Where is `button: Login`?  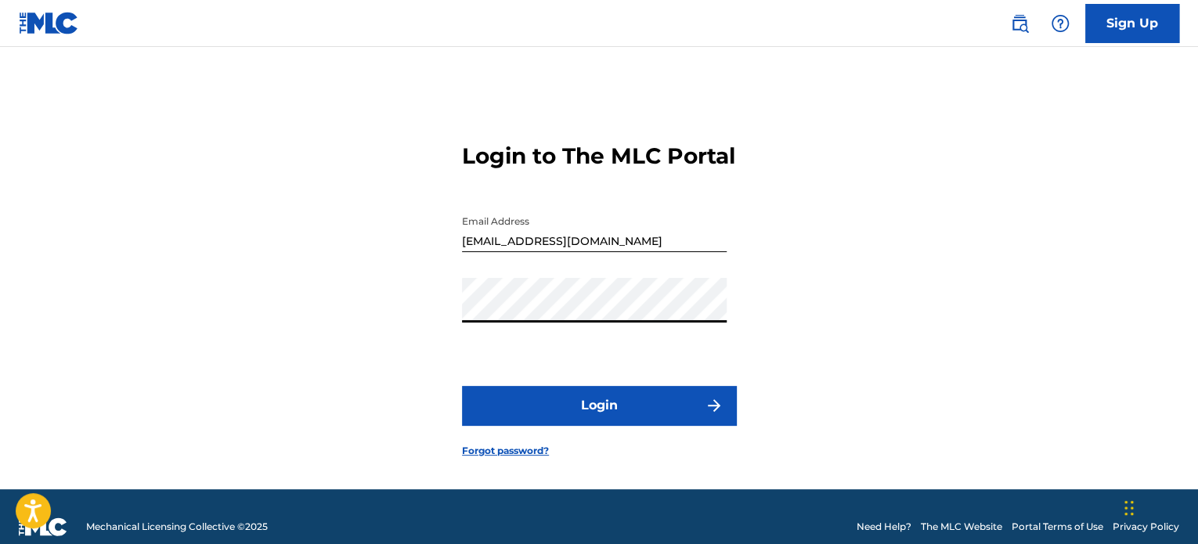
button: Login is located at coordinates (599, 406).